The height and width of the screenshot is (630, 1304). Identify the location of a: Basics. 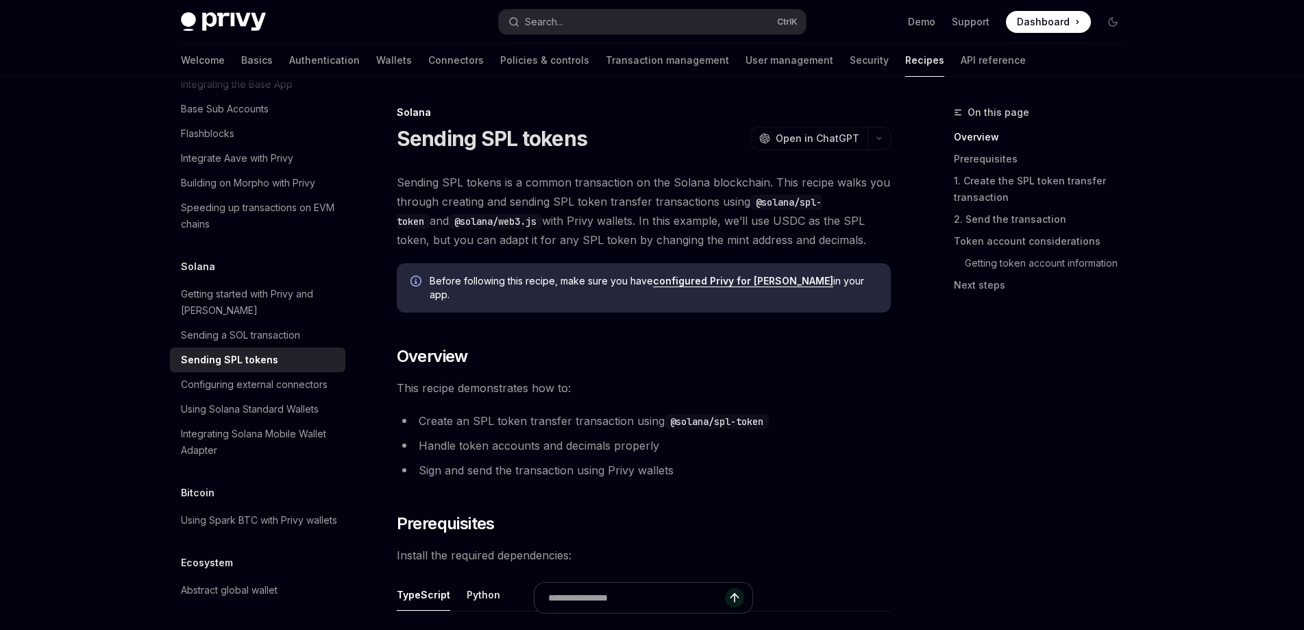
(257, 60).